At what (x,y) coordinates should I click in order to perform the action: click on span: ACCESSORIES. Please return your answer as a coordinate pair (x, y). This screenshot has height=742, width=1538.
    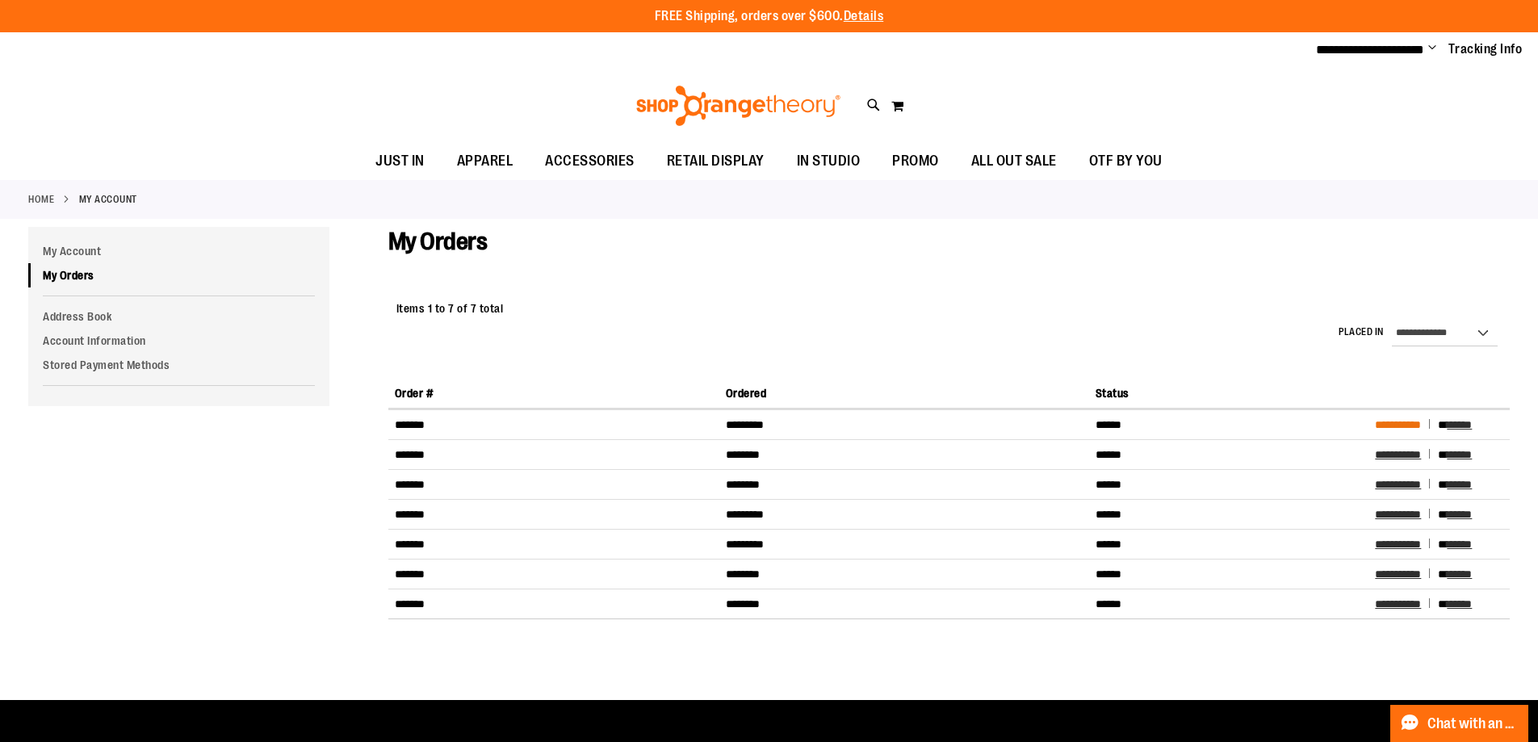
    Looking at the image, I should click on (589, 161).